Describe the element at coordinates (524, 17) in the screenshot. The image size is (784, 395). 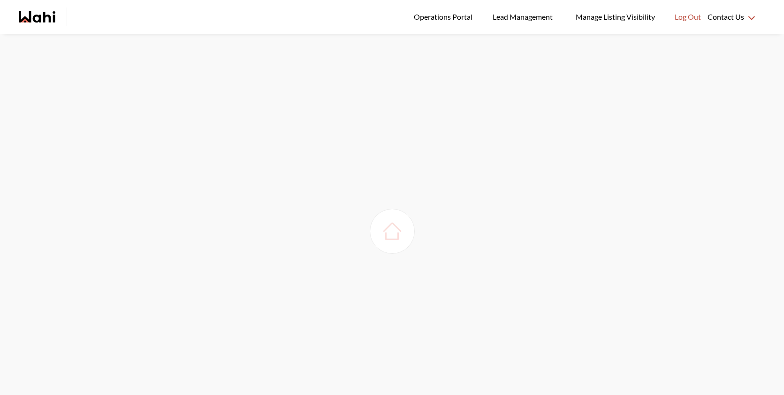
I see `span: Lead Management` at that location.